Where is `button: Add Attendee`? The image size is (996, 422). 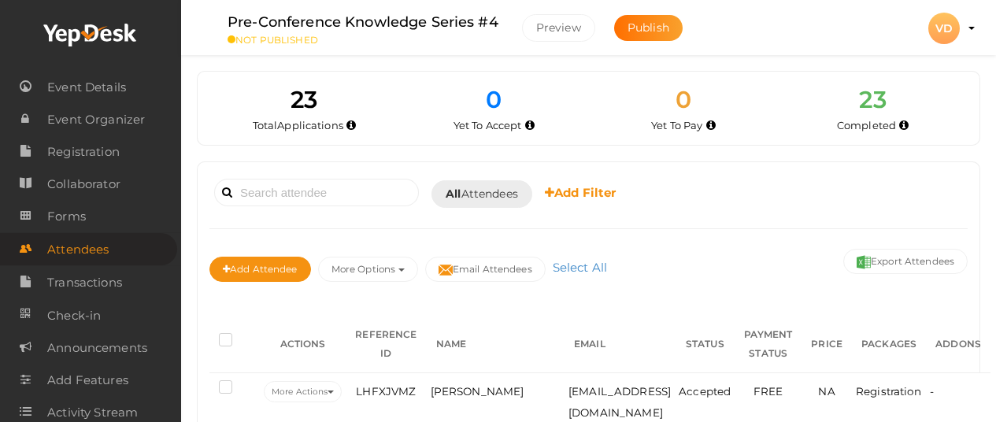
button: Add Attendee is located at coordinates (260, 269).